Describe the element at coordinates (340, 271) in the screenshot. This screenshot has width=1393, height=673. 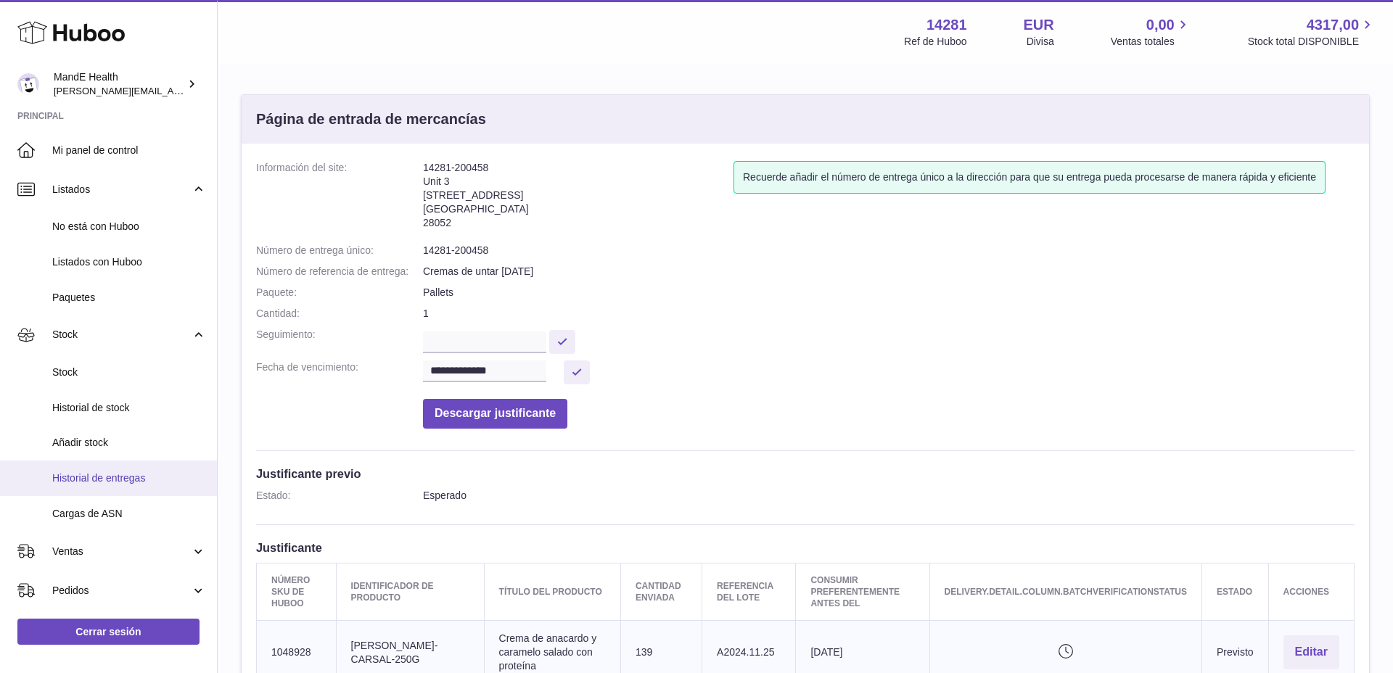
I see `dt: Número de referencia de entrega:` at that location.